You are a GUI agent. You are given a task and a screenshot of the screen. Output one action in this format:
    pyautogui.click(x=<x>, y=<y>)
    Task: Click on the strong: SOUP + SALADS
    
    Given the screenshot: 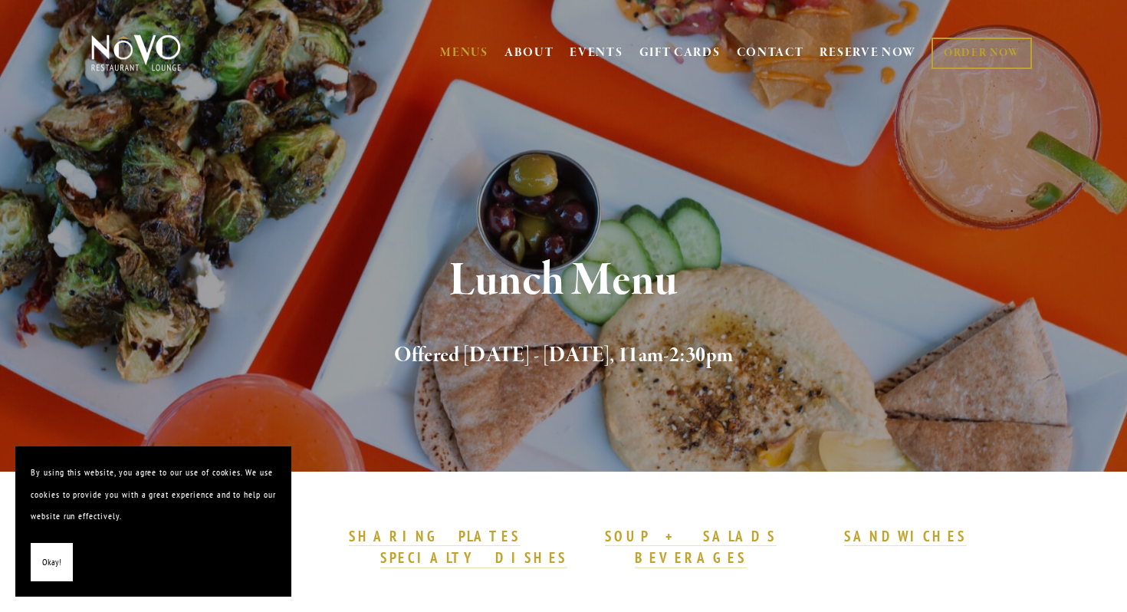 What is the action you would take?
    pyautogui.click(x=691, y=536)
    